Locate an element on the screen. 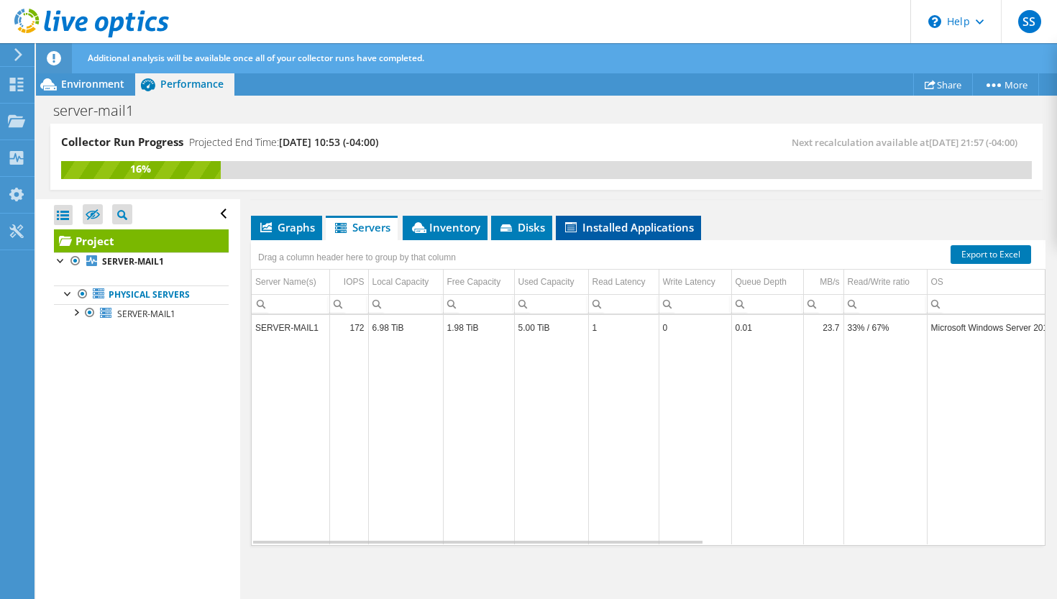 This screenshot has width=1057, height=599. a: Export to Excel is located at coordinates (990, 254).